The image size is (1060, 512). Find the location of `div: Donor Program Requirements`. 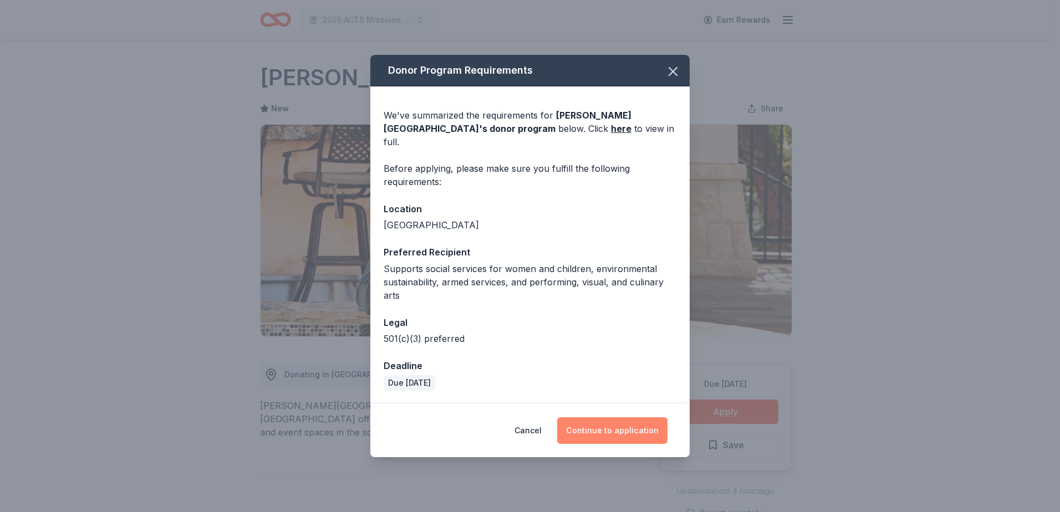

div: Donor Program Requirements is located at coordinates (530, 70).